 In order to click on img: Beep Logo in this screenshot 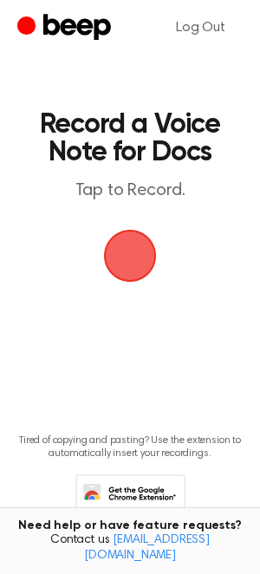, I will do `click(130, 256)`.